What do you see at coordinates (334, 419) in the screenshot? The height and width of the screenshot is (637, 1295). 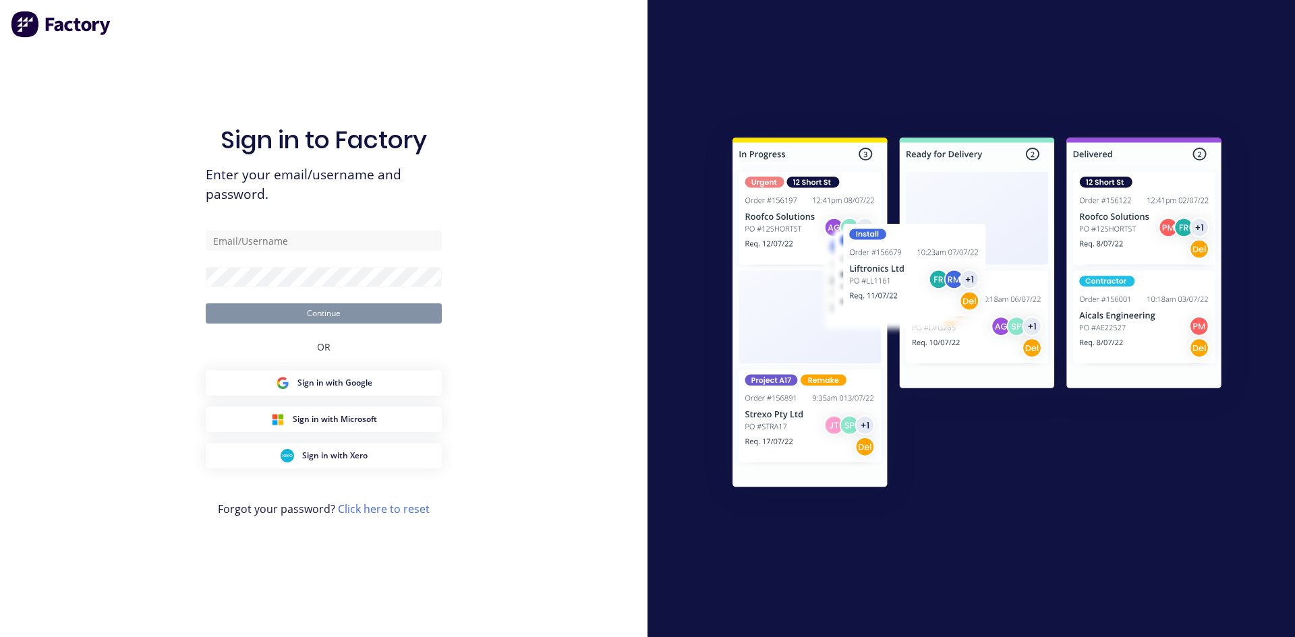 I see `span: Sign in with Microsoft` at bounding box center [334, 419].